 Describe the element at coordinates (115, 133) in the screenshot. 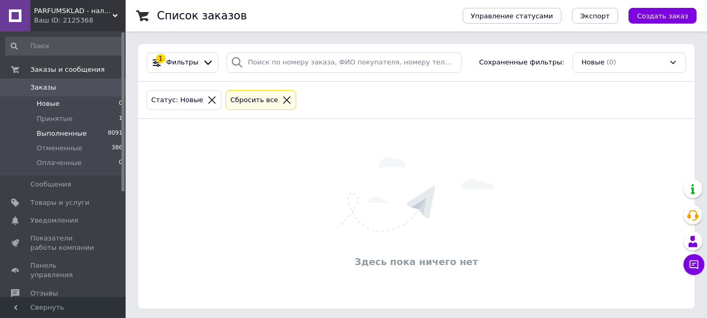

I see `span: 8091` at that location.